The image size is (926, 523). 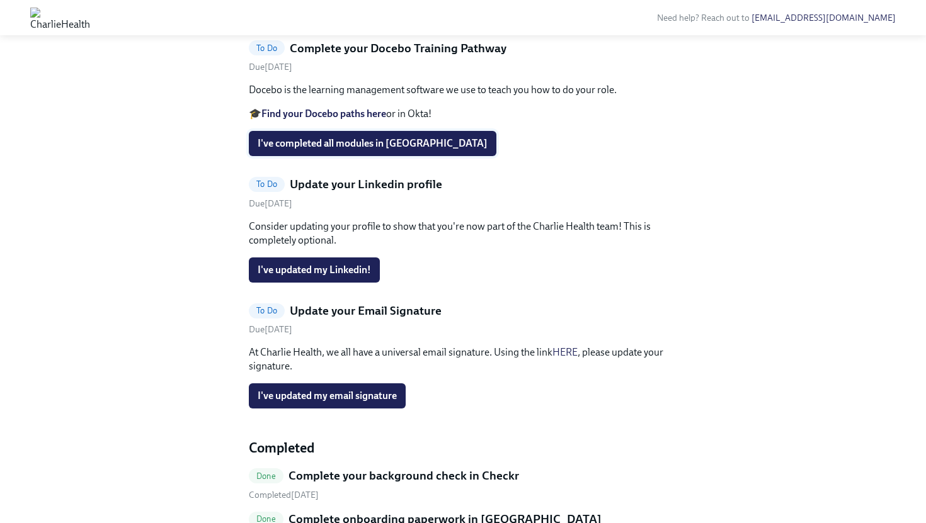 What do you see at coordinates (266, 476) in the screenshot?
I see `span: Done` at bounding box center [266, 476].